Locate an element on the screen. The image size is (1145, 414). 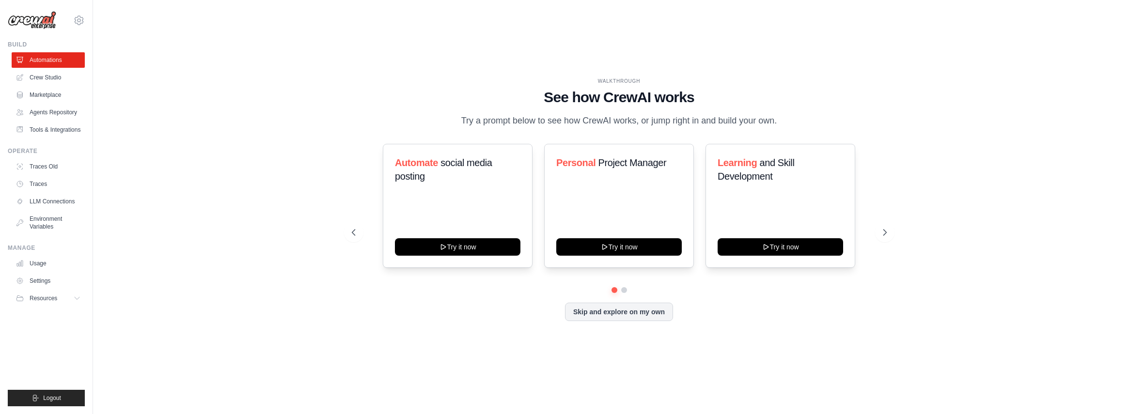
div: WALKTHROUGH is located at coordinates (619, 81).